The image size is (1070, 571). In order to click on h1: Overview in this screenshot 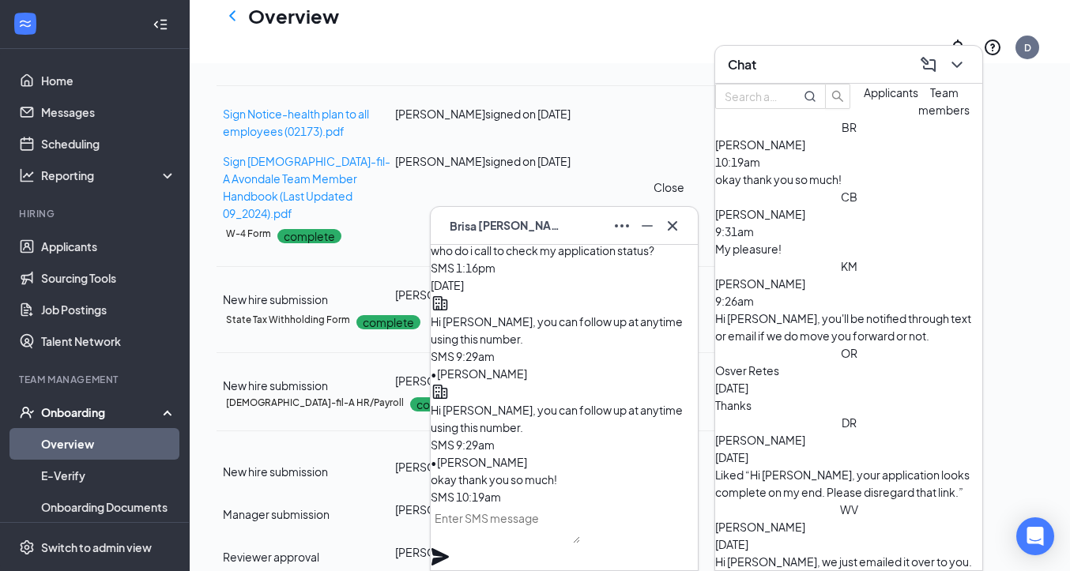, I will do `click(293, 16)`.